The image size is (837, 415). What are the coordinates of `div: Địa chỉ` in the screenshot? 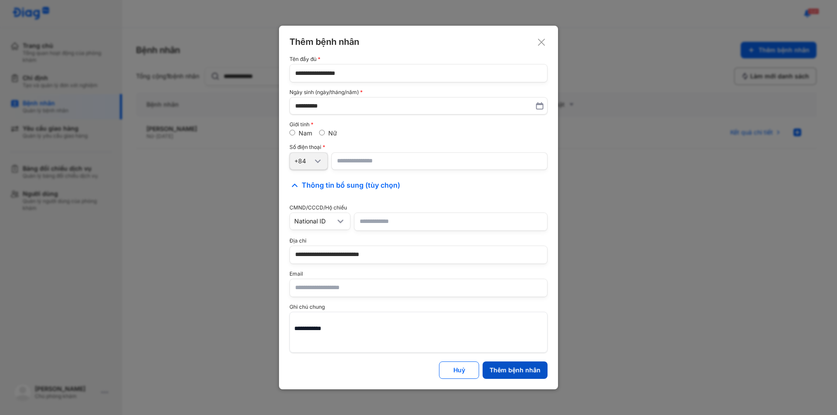 It's located at (419, 241).